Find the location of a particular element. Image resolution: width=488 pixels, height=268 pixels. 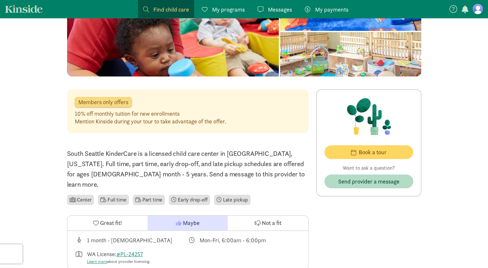

div: 10% off monthly tuition for new enrollments is located at coordinates (150, 114).